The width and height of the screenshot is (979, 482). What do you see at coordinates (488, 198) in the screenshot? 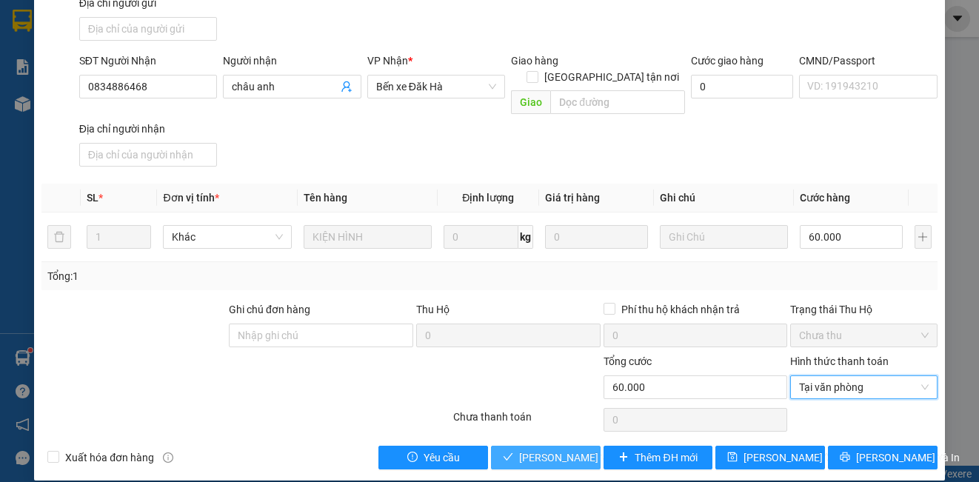
I see `span: Định lượng` at bounding box center [488, 198].